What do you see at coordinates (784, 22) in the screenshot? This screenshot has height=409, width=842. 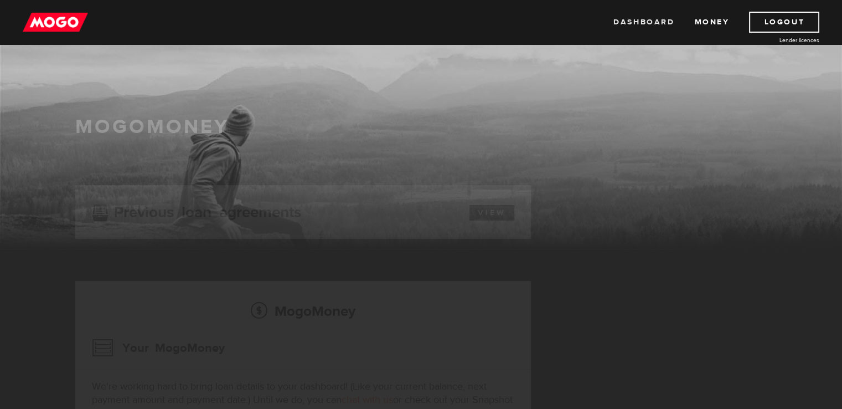 I see `a: Logout` at bounding box center [784, 22].